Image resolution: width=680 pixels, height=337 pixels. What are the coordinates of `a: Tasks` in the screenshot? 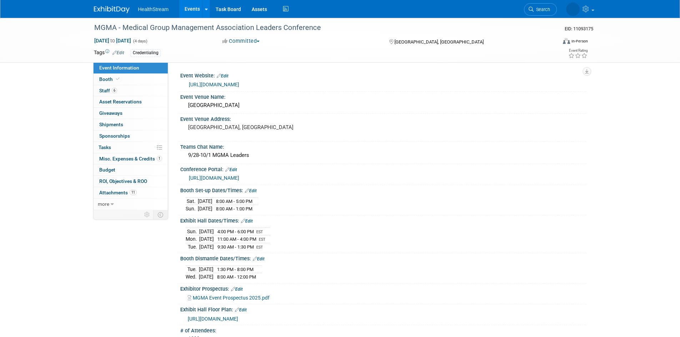 It's located at (131, 147).